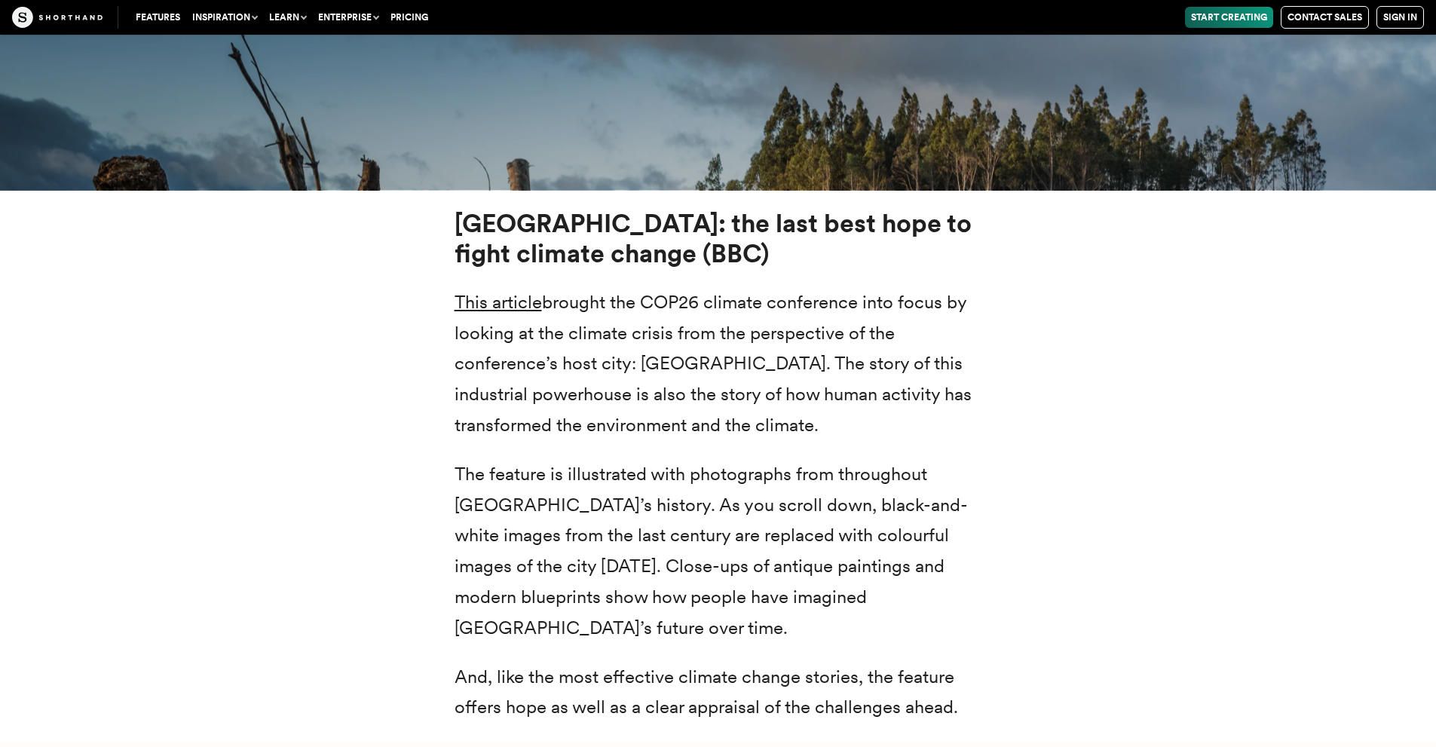  What do you see at coordinates (158, 17) in the screenshot?
I see `a: Features` at bounding box center [158, 17].